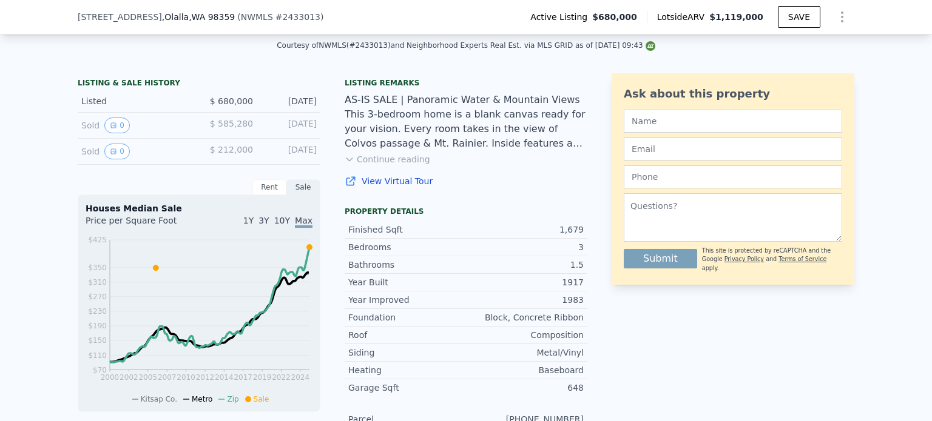  I want to click on div: LISTING & SALE HISTORY, so click(199, 84).